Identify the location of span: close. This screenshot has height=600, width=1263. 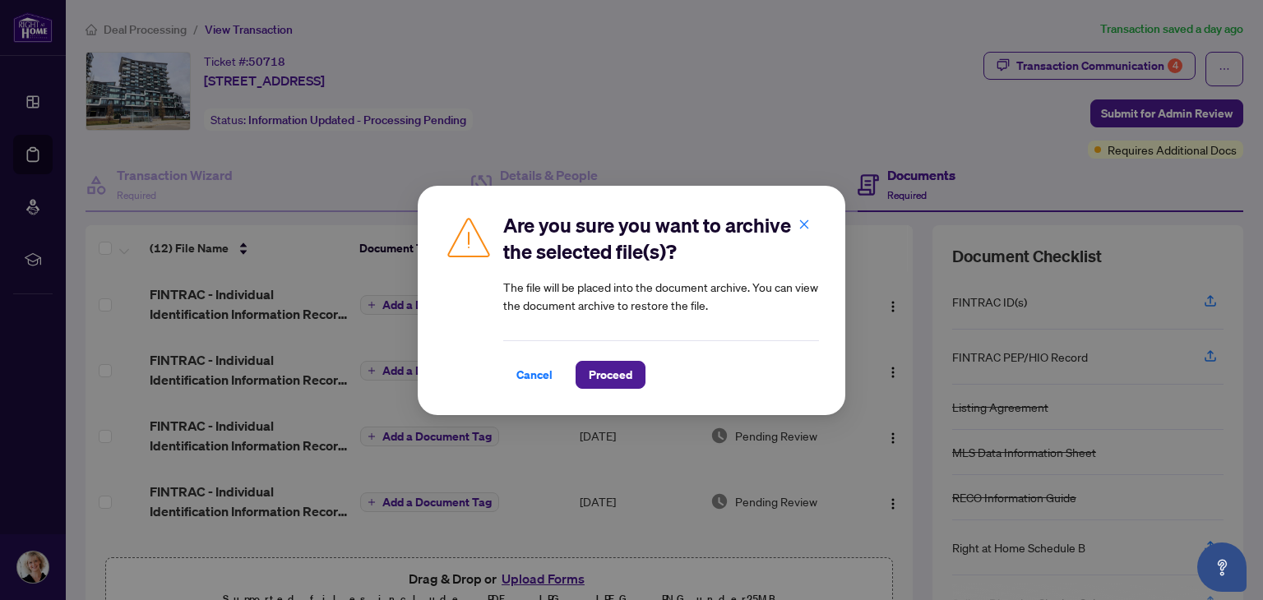
(804, 224).